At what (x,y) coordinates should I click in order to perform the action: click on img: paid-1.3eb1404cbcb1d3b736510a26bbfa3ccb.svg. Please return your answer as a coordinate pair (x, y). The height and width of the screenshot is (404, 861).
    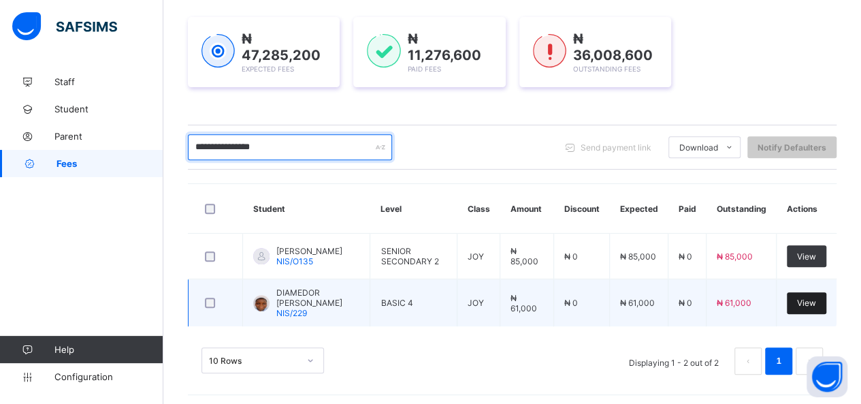
    Looking at the image, I should click on (383, 51).